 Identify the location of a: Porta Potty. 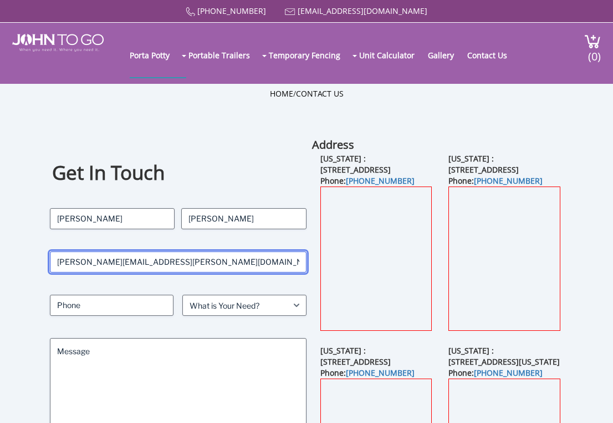
(155, 55).